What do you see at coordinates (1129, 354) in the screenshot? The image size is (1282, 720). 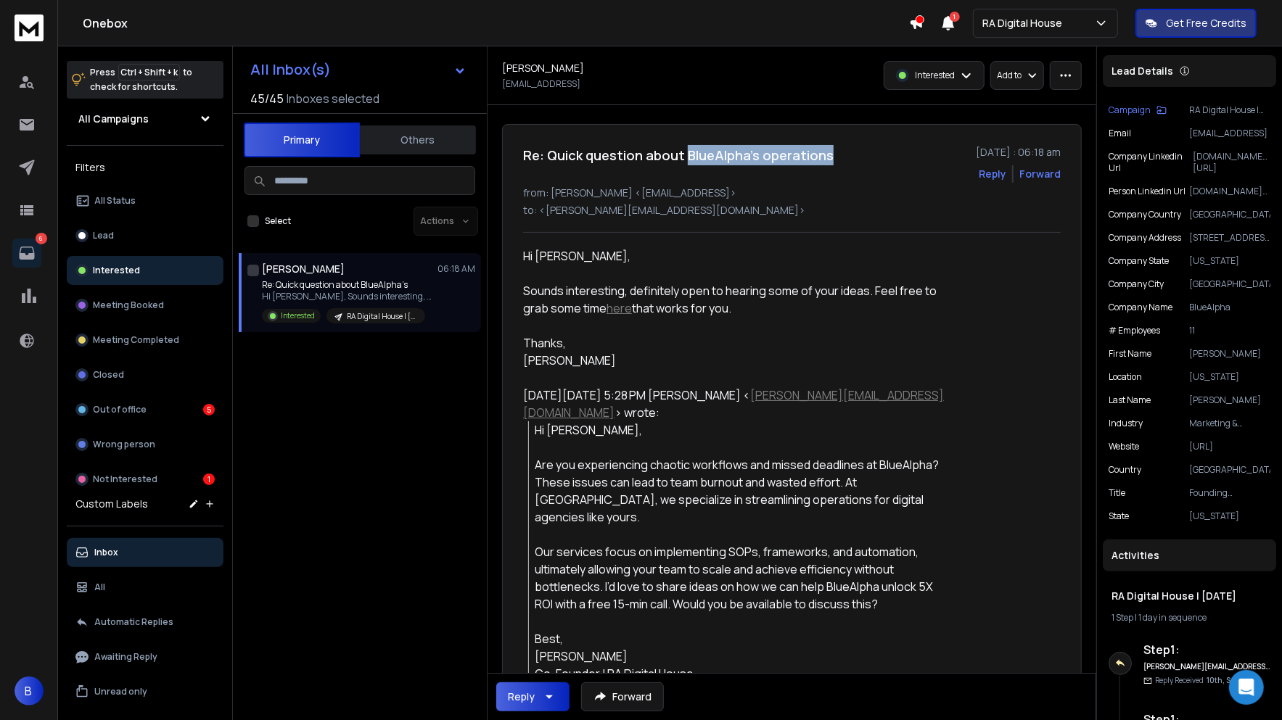 I see `p: First Name` at bounding box center [1129, 354].